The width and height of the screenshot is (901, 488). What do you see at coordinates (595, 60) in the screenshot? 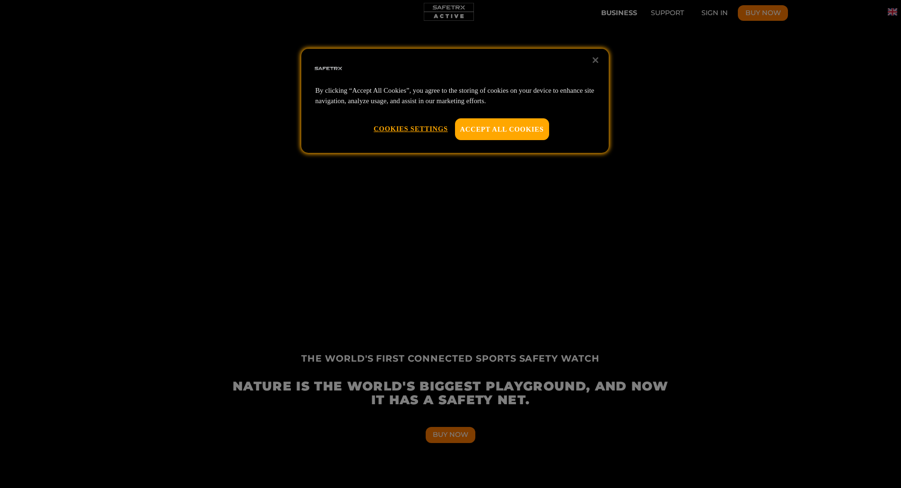
I see `button: Close` at bounding box center [595, 60].